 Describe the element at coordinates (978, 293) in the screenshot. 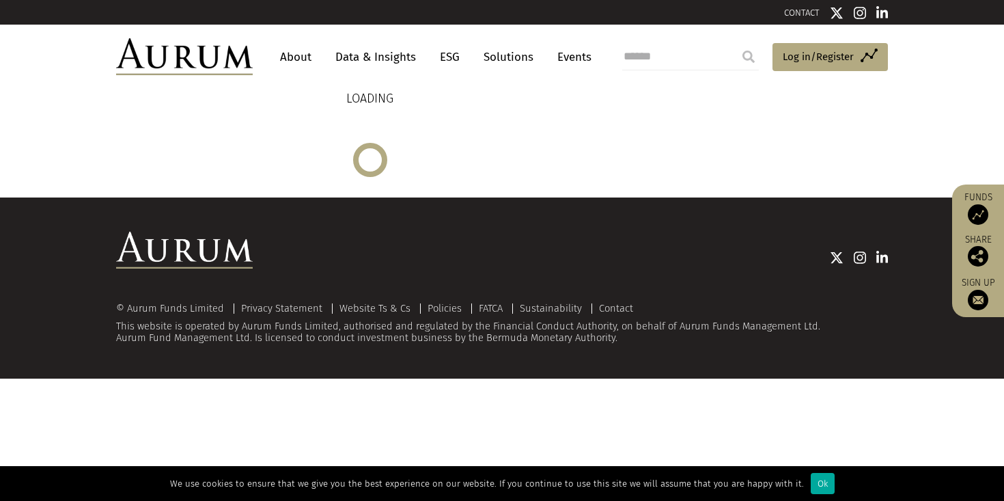

I see `a: Sign up` at that location.